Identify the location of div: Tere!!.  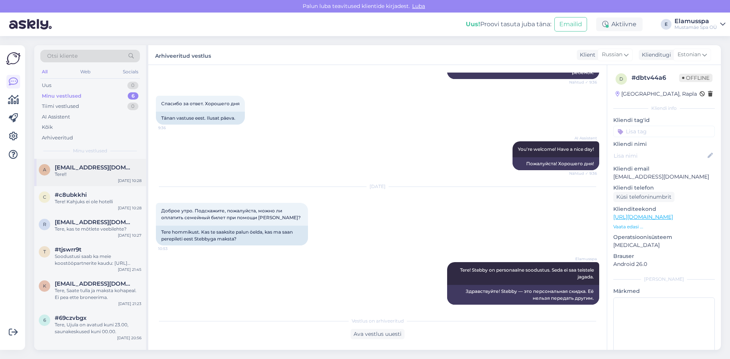
(98, 175).